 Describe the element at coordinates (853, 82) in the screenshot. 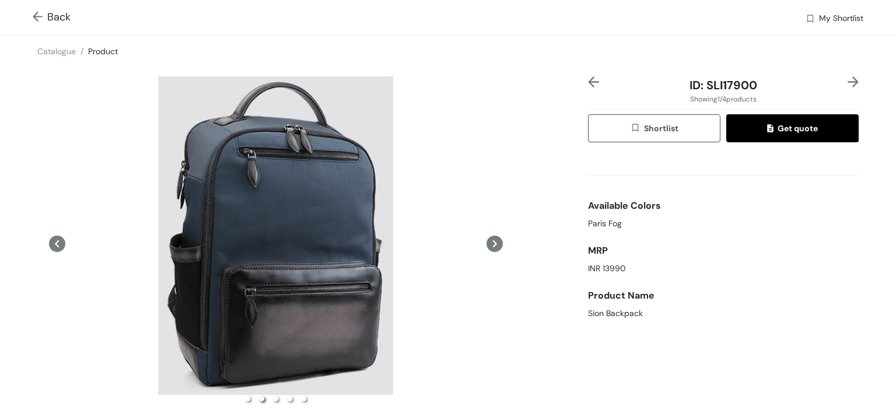

I see `img: right` at that location.